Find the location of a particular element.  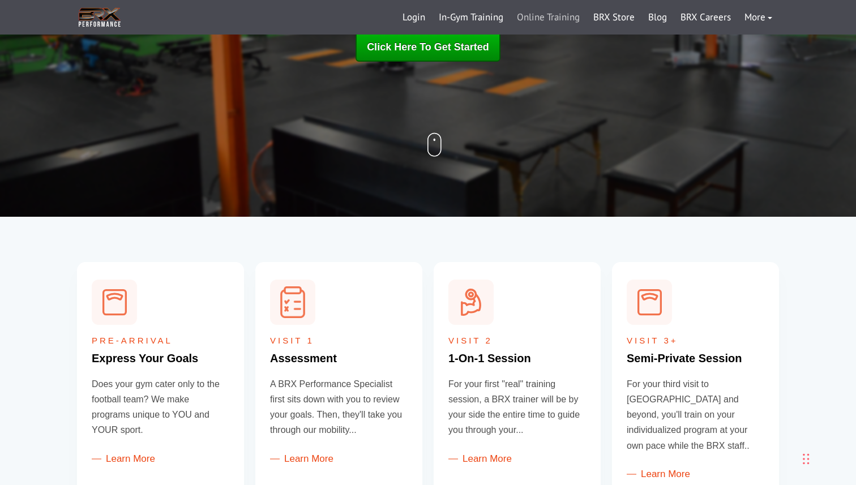

h4: 1-On-1 Session is located at coordinates (517, 358).